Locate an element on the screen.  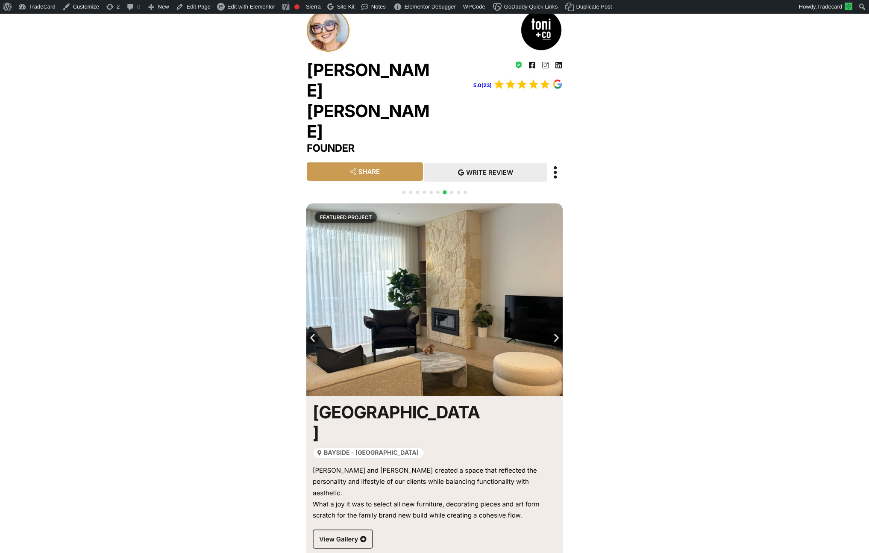
span: Go to slide 7 is located at coordinates (445, 192).